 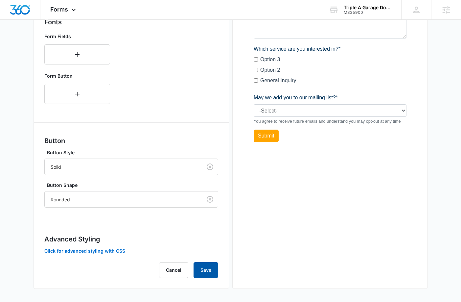 I want to click on h3: Button, so click(x=131, y=141).